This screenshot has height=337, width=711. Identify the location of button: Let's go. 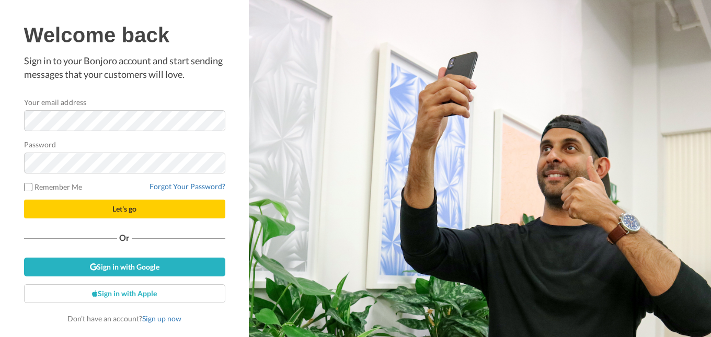
(124, 209).